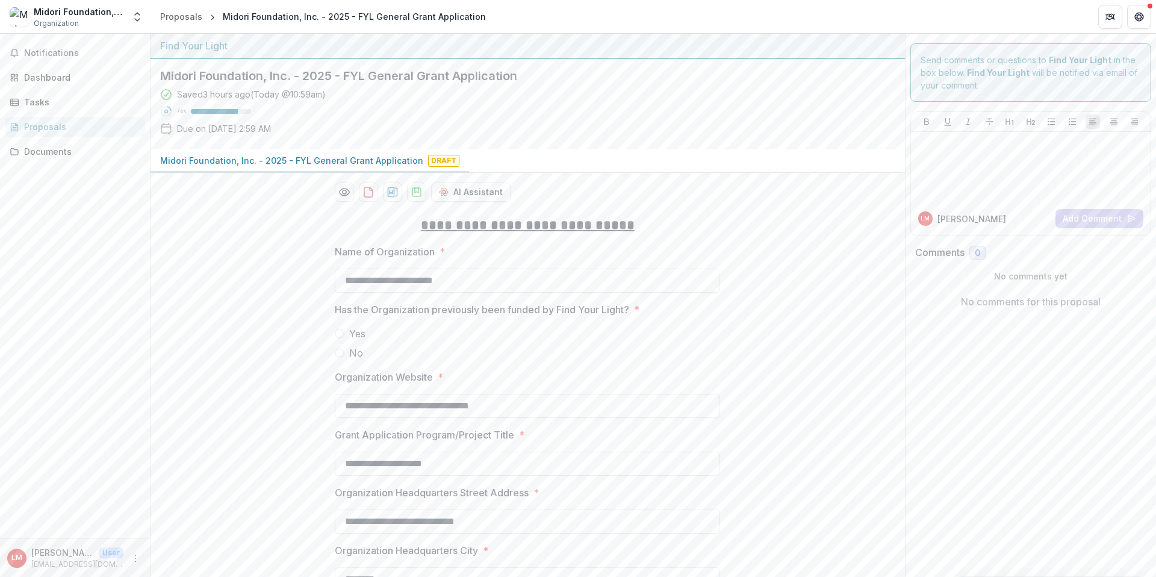 The image size is (1156, 577). What do you see at coordinates (137, 17) in the screenshot?
I see `button: Open entity switcher` at bounding box center [137, 17].